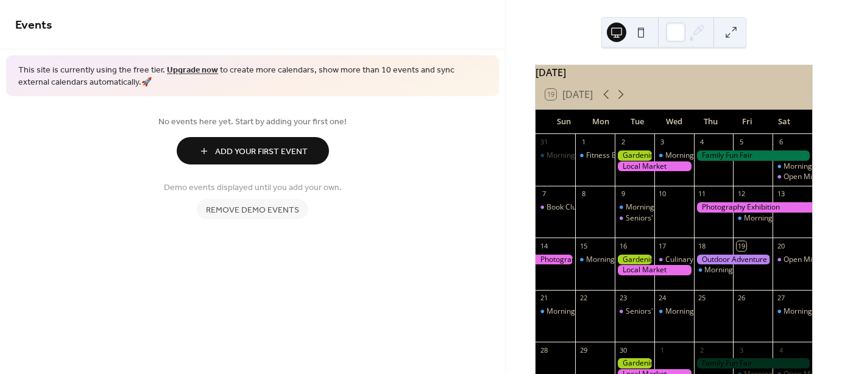  What do you see at coordinates (781, 194) in the screenshot?
I see `div: 13` at bounding box center [781, 194].